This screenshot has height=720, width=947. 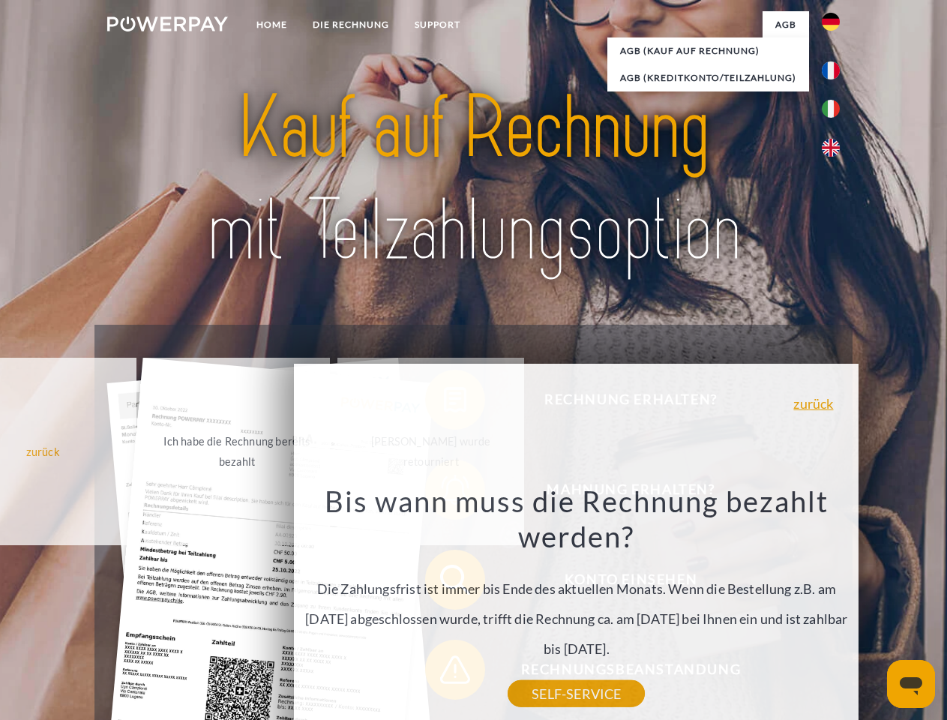 What do you see at coordinates (167, 24) in the screenshot?
I see `img: logo-powerpay-white.svg` at bounding box center [167, 24].